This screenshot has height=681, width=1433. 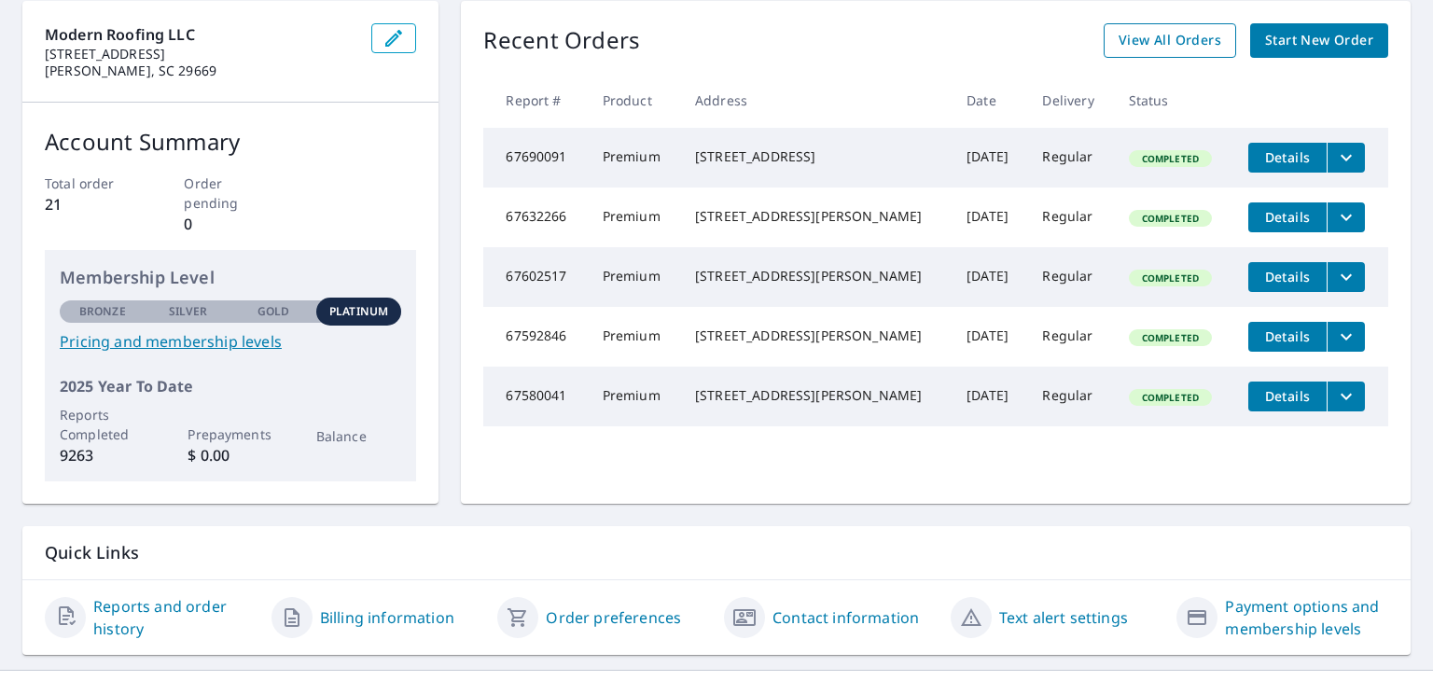 I want to click on p: Modern Roofing LLC, so click(x=201, y=35).